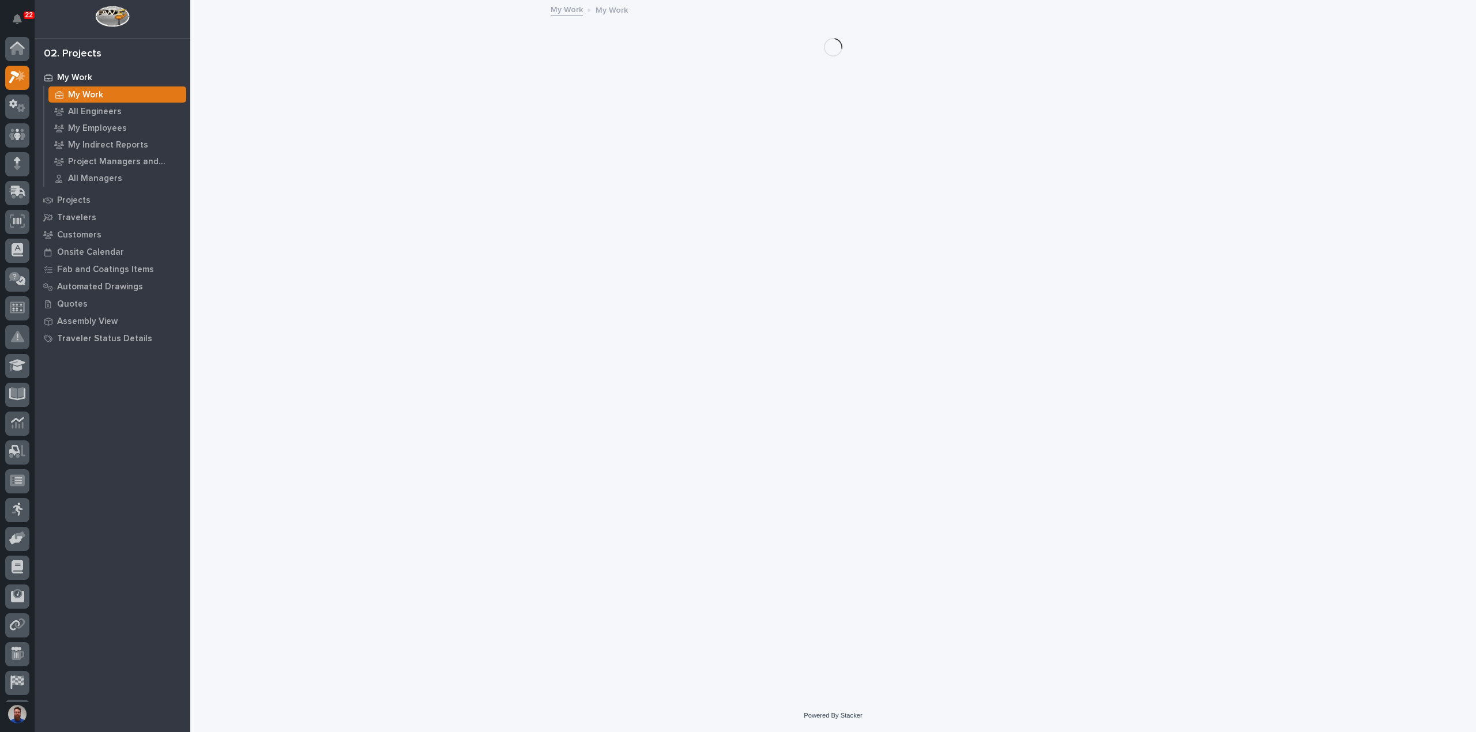 Image resolution: width=1476 pixels, height=732 pixels. Describe the element at coordinates (112, 338) in the screenshot. I see `a: Traveler Status Details` at that location.